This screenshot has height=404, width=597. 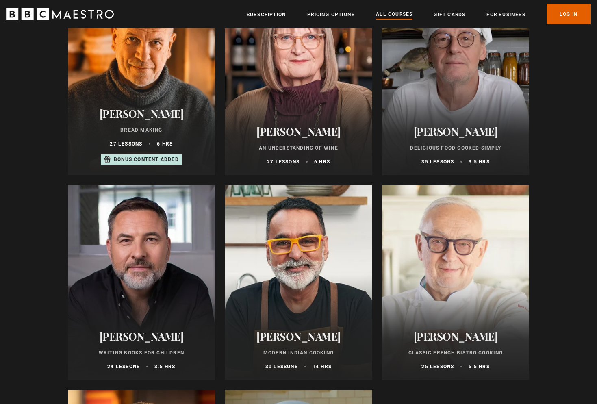 I want to click on p: Classic French Bistro Cooking, so click(x=456, y=353).